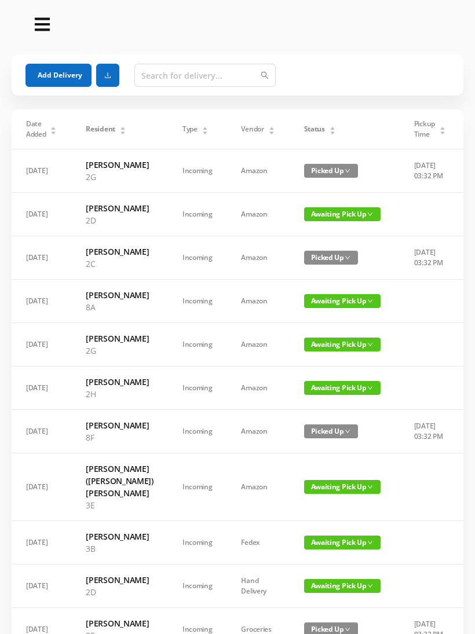 The image size is (475, 634). Describe the element at coordinates (36, 129) in the screenshot. I see `span: Date Added` at that location.